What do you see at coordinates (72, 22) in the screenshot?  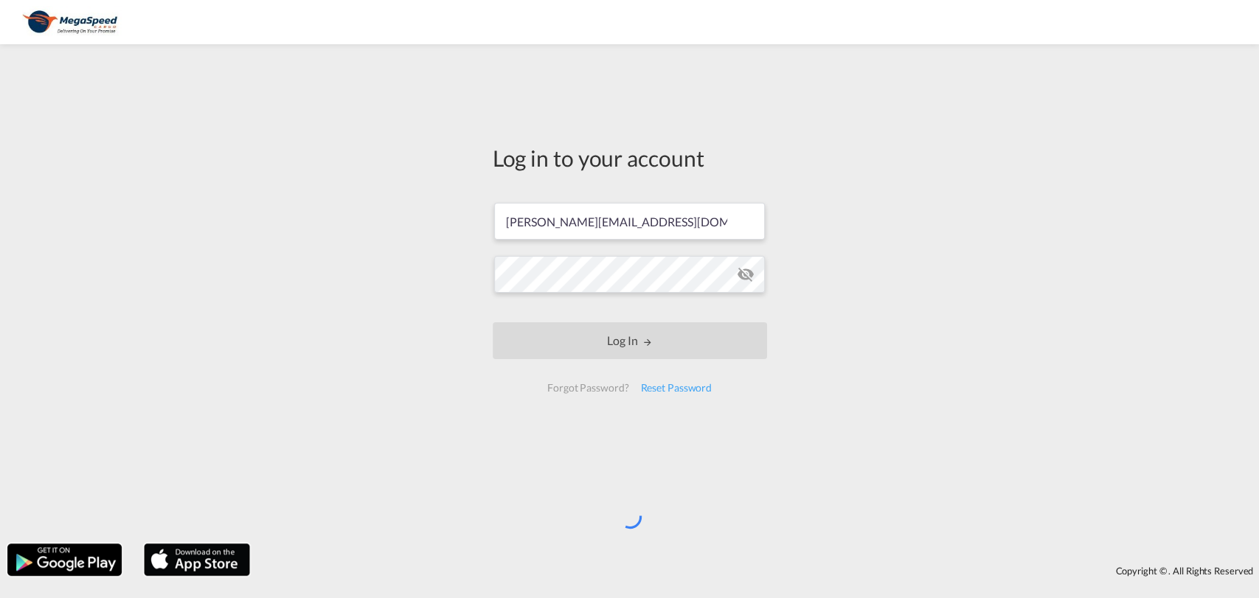 I see `img: ad002ba0aea611eda5429768204679d3.JPG` at bounding box center [72, 22].